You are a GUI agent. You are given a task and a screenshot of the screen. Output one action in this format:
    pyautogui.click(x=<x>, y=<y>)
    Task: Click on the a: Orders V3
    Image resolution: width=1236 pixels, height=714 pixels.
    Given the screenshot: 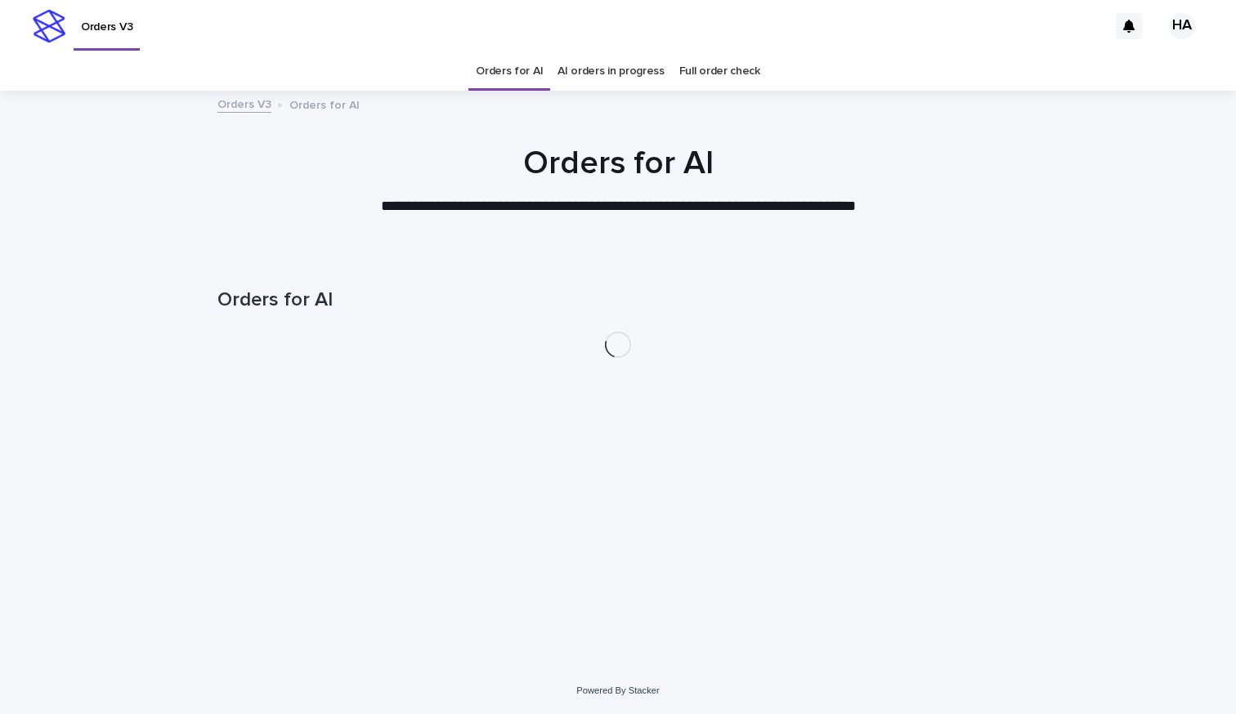 What is the action you would take?
    pyautogui.click(x=244, y=103)
    